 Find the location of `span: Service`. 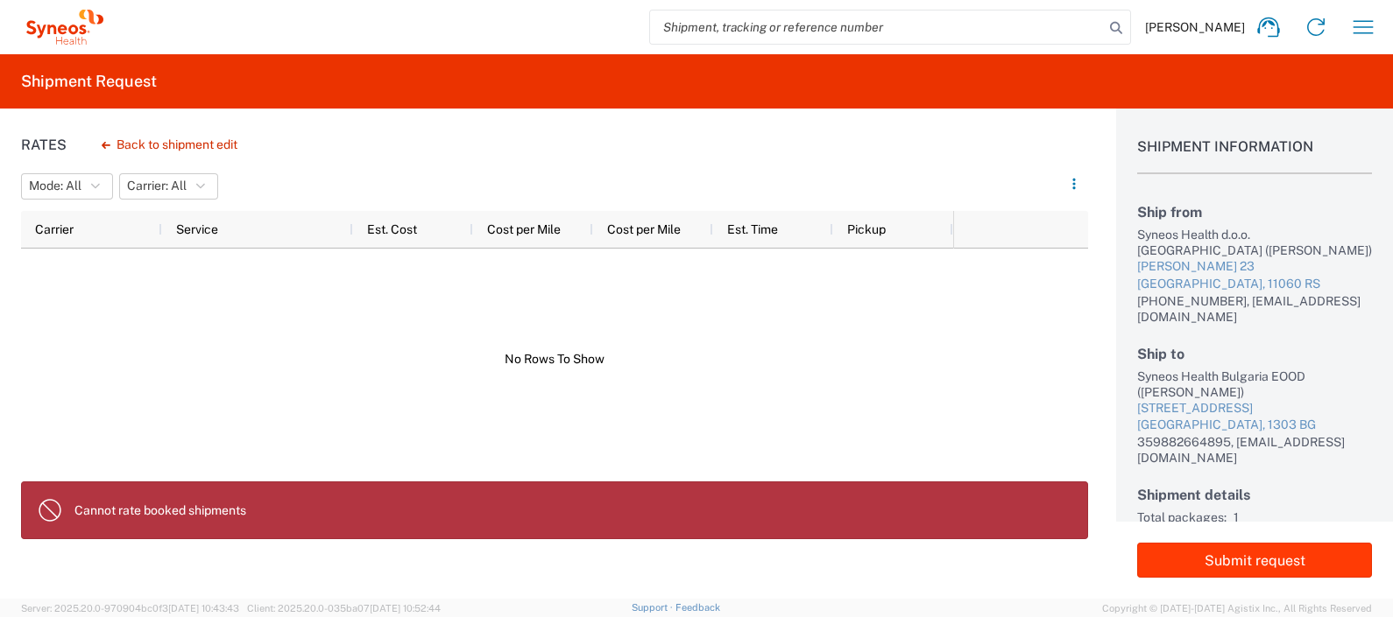

span: Service is located at coordinates (197, 229).